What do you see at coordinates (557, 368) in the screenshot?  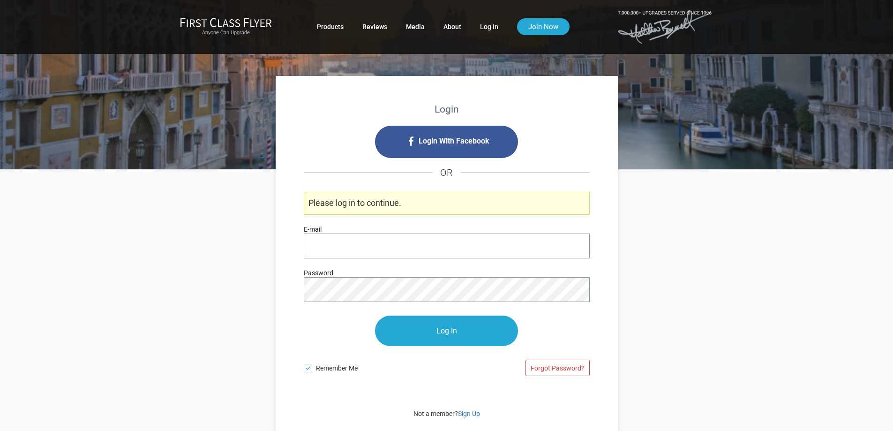 I see `a: Forgot Password?` at bounding box center [557, 368].